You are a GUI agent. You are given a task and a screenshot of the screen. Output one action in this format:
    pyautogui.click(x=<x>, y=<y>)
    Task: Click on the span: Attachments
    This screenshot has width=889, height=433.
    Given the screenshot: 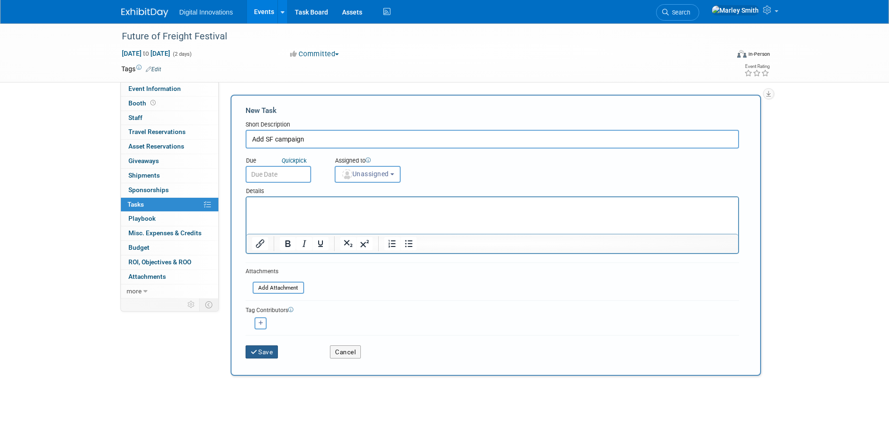 What is the action you would take?
    pyautogui.click(x=147, y=276)
    